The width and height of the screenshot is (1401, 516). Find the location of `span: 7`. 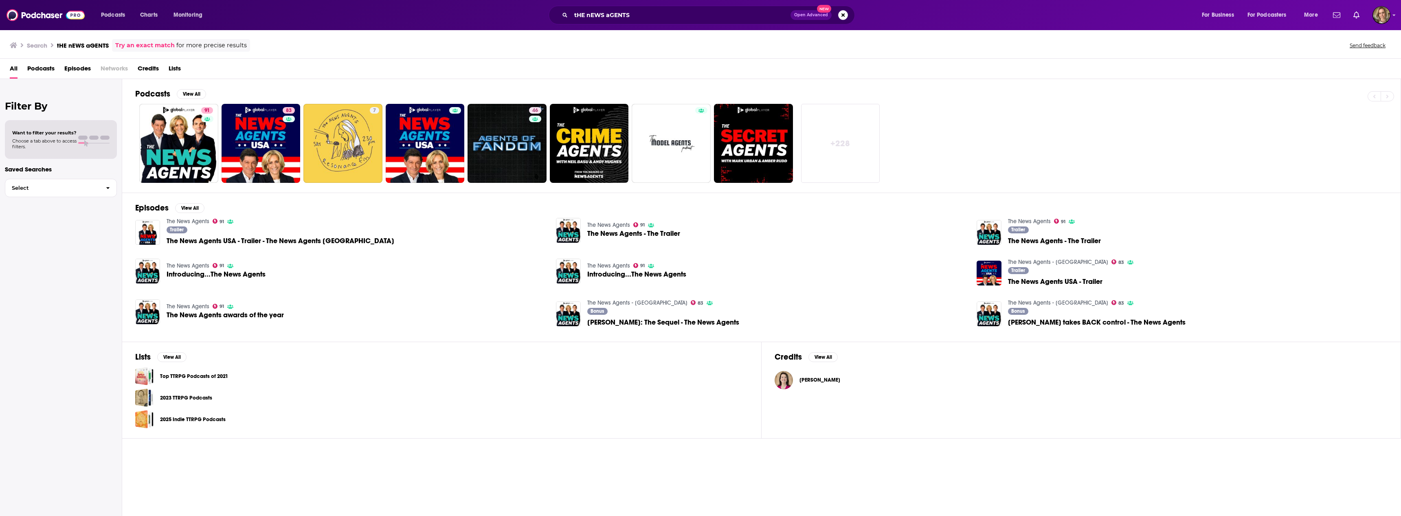

span: 7 is located at coordinates (374, 111).